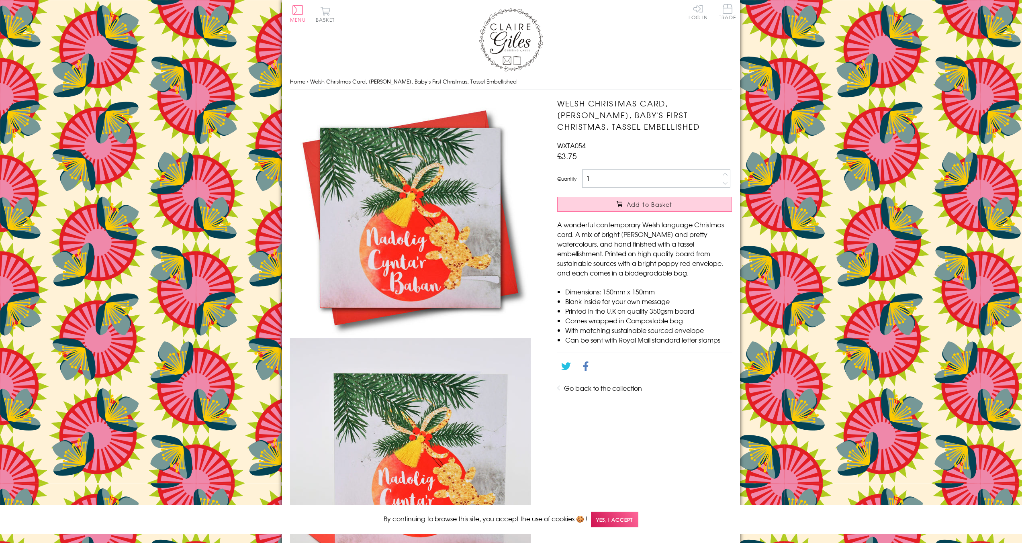 The height and width of the screenshot is (543, 1022). What do you see at coordinates (615, 519) in the screenshot?
I see `span: Yes, I accept` at bounding box center [615, 519].